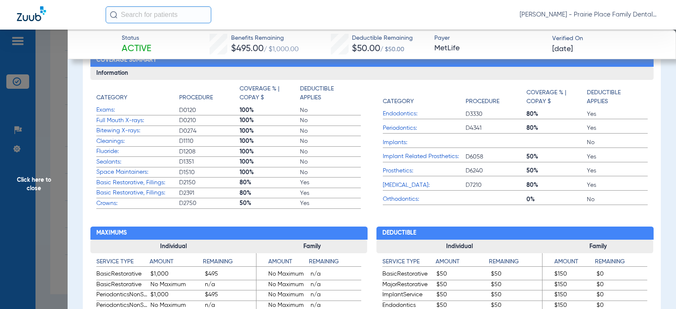 This screenshot has height=309, width=676. Describe the element at coordinates (424, 128) in the screenshot. I see `span: Periodontics:` at that location.